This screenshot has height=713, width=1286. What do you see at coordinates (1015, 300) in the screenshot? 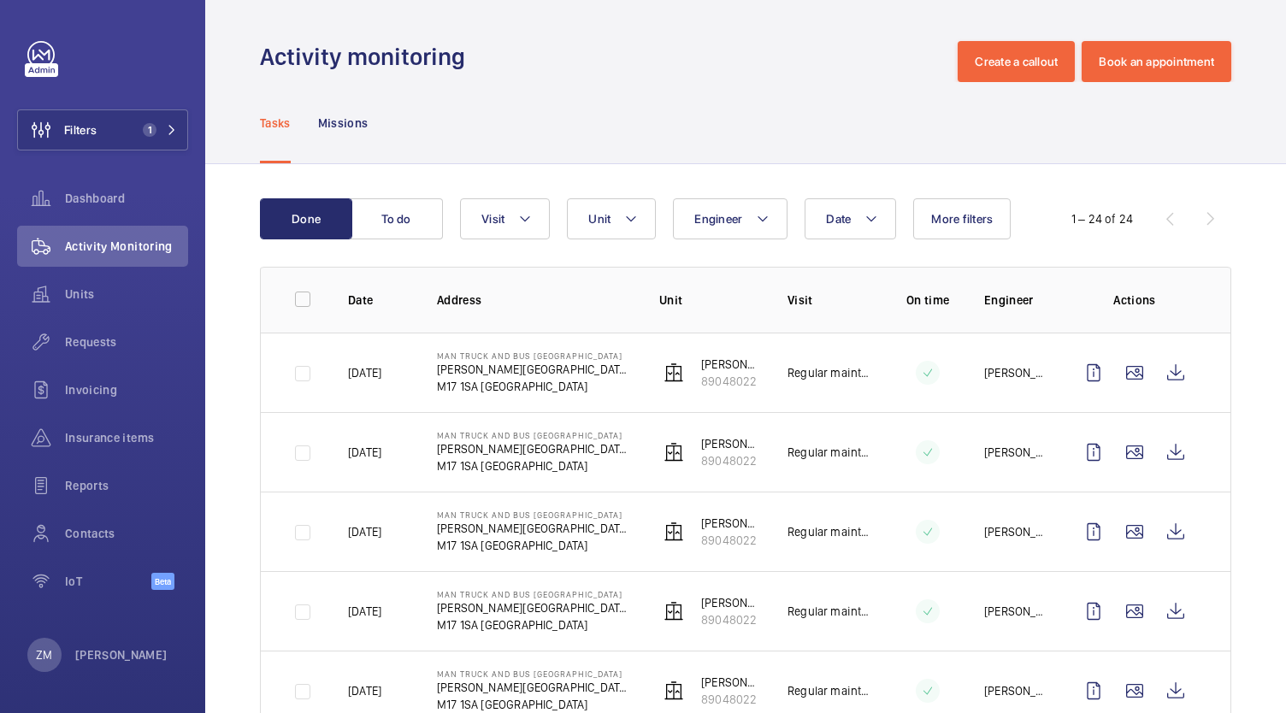
I see `p: Engineer` at bounding box center [1015, 300].